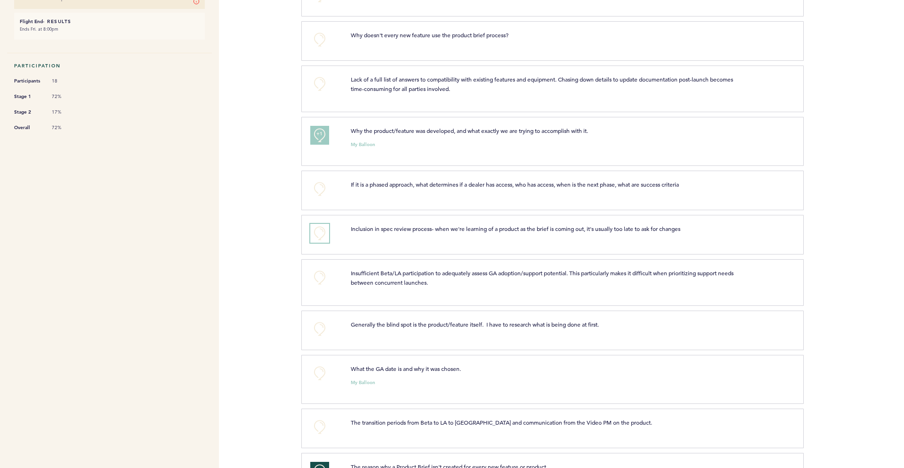  Describe the element at coordinates (475, 324) in the screenshot. I see `span: Generally the blind spot is the product/feature itself. I have to research what is being done at ...` at that location.